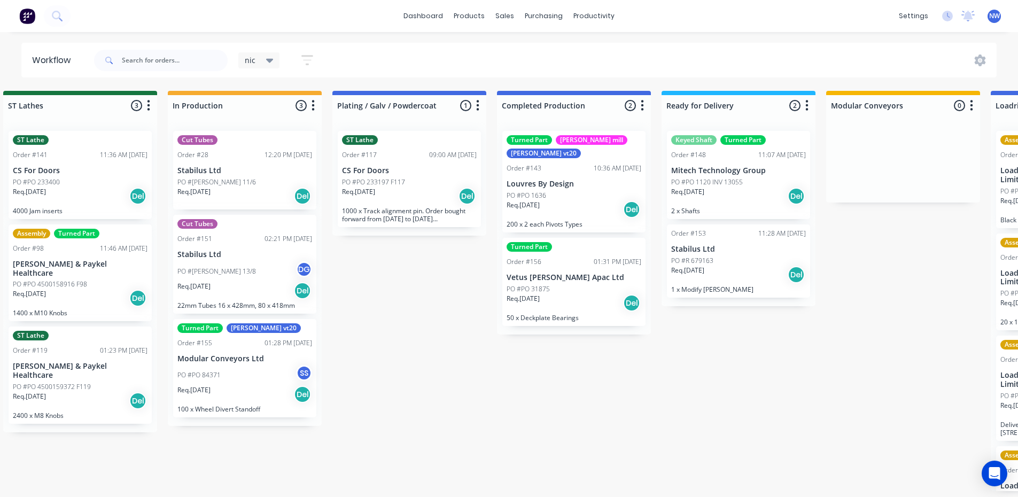  What do you see at coordinates (574, 184) in the screenshot?
I see `p: Louvres By Design` at bounding box center [574, 184].